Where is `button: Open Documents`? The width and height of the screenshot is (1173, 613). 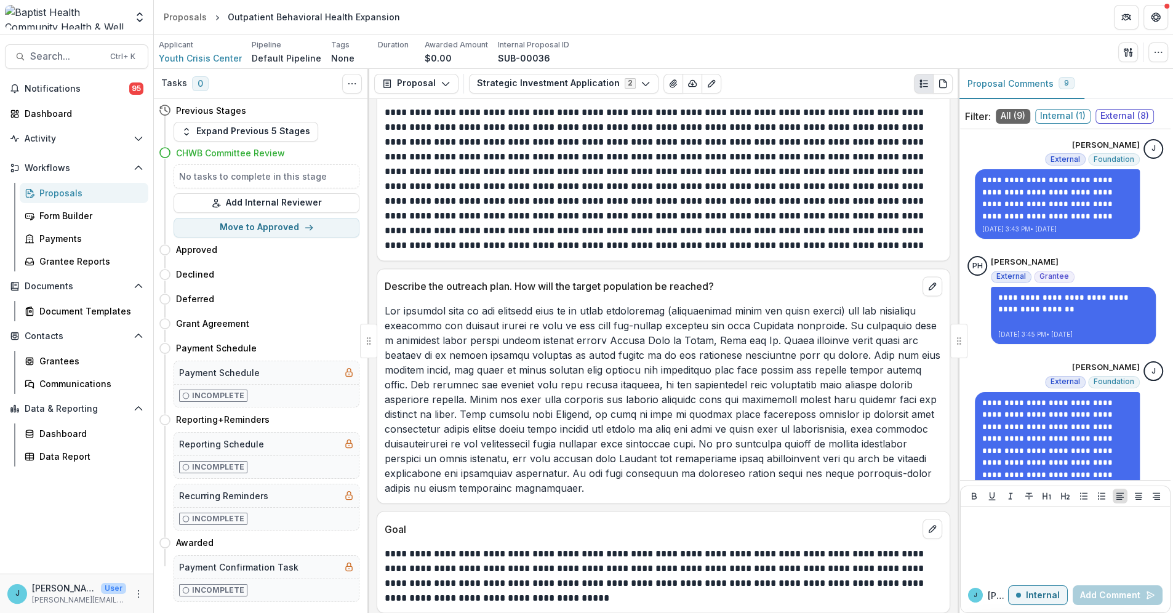 button: Open Documents is located at coordinates (76, 286).